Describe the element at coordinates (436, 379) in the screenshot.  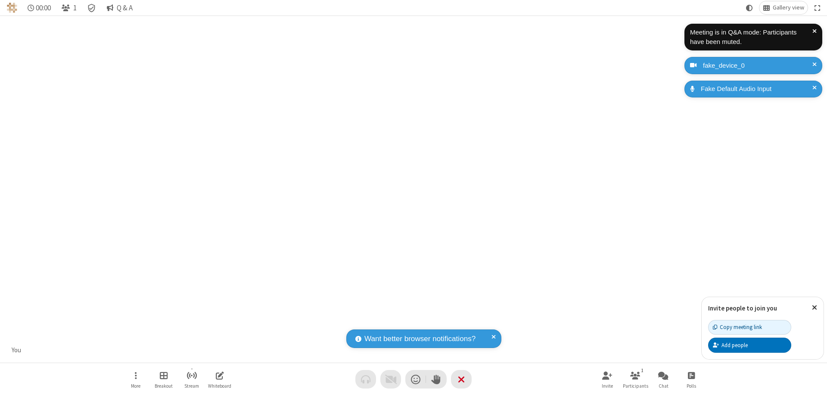
I see `button: Raise hand` at that location.